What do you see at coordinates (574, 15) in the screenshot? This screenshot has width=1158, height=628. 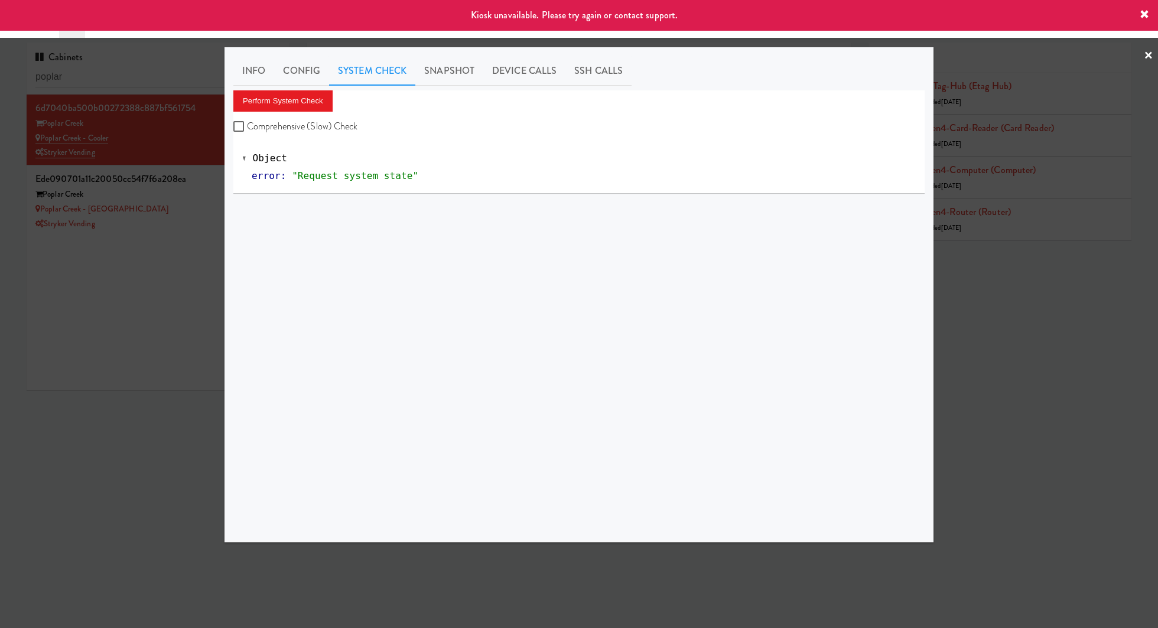 I see `span: Kiosk unavailable. Please try again or contact support.` at bounding box center [574, 15].